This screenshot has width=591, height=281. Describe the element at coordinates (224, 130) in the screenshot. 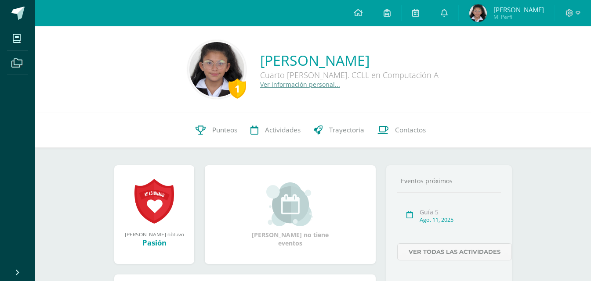

I see `span: Punteos` at that location.